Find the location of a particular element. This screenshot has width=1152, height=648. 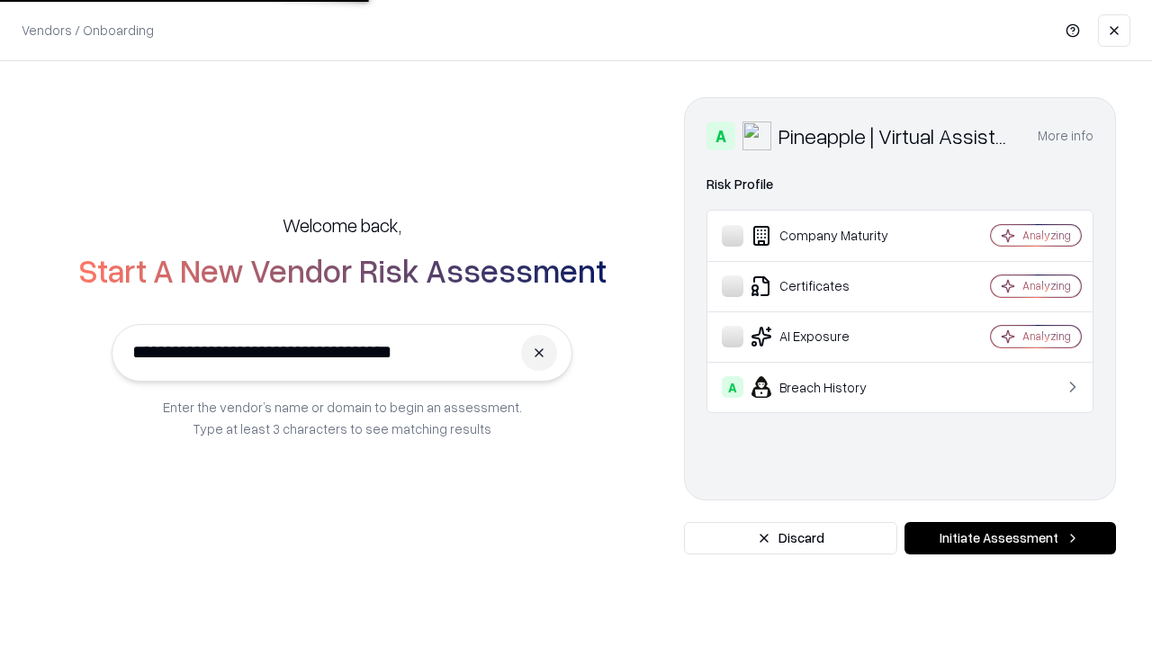

div: Certificates is located at coordinates (829, 286).